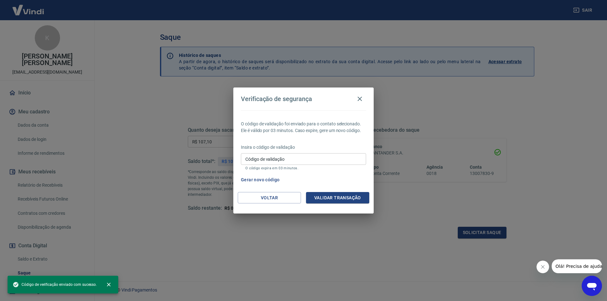 The height and width of the screenshot is (301, 607). Describe the element at coordinates (28, 7) in the screenshot. I see `span: Olá! Precisa de ajuda?` at that location.